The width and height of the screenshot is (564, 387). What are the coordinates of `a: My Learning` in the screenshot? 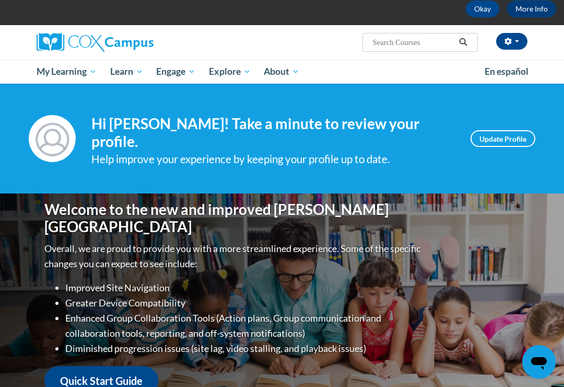 It's located at (66, 72).